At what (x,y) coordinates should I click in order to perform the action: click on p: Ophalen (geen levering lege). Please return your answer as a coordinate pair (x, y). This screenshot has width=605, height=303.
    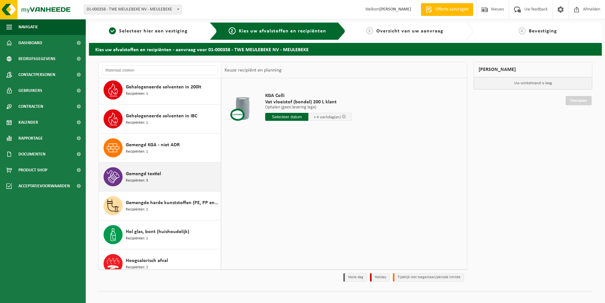
    Looking at the image, I should click on (308, 107).